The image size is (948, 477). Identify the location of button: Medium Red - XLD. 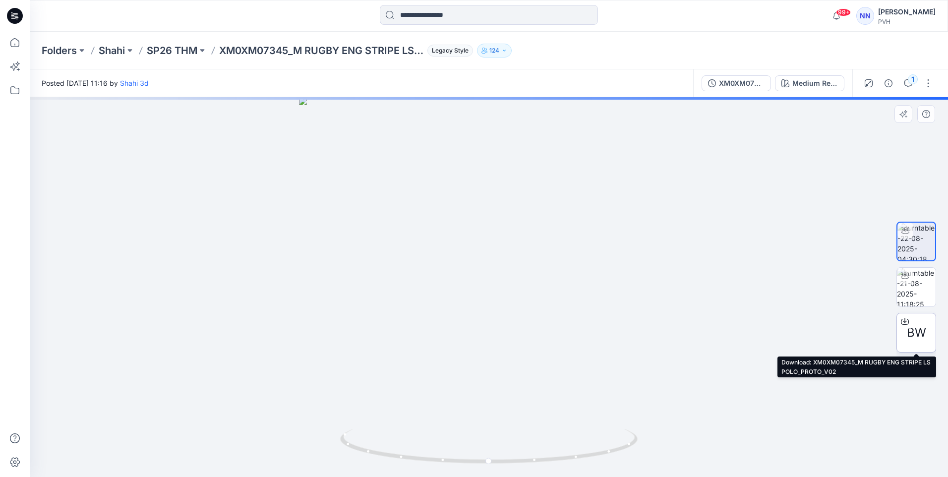
(810, 83).